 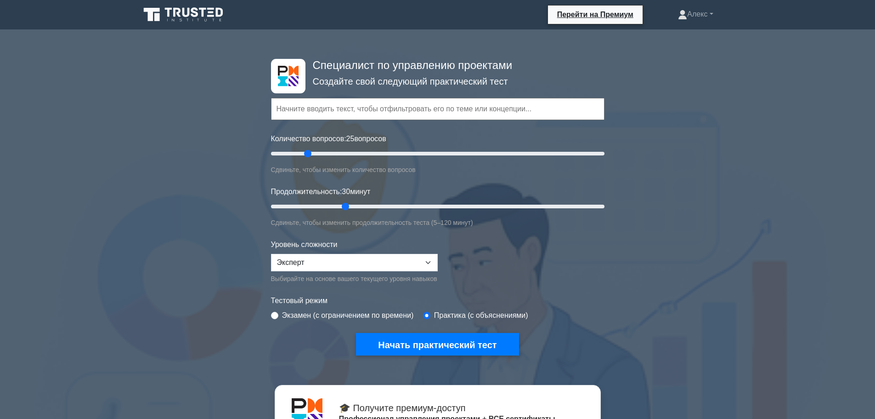 I want to click on font: Алекс, so click(x=698, y=14).